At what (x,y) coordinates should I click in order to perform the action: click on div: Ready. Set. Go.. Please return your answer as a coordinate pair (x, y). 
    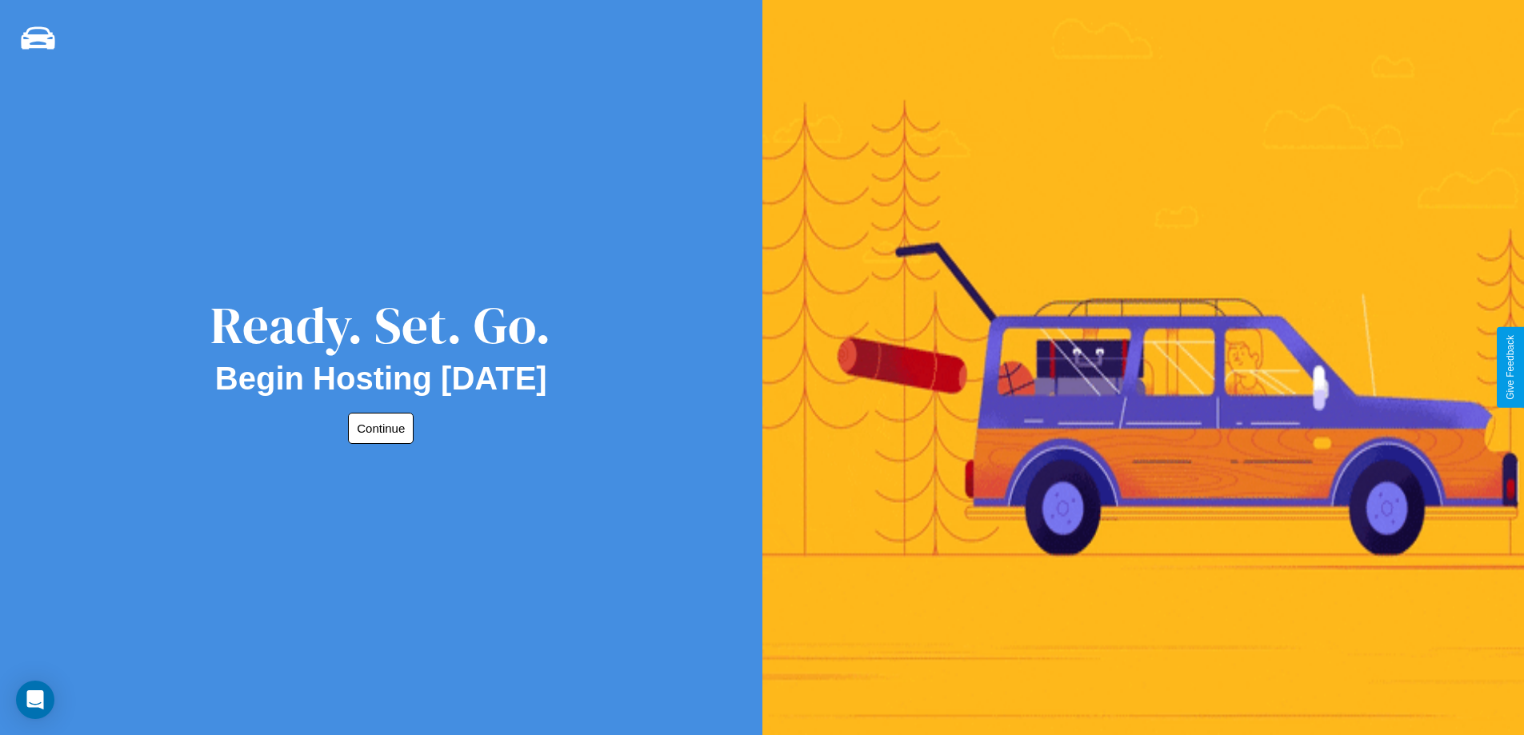
    Looking at the image, I should click on (381, 325).